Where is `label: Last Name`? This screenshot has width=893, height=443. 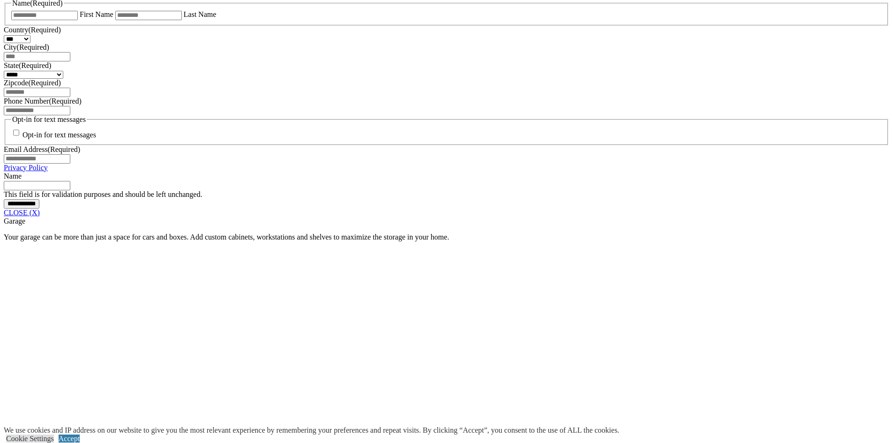
label: Last Name is located at coordinates (200, 14).